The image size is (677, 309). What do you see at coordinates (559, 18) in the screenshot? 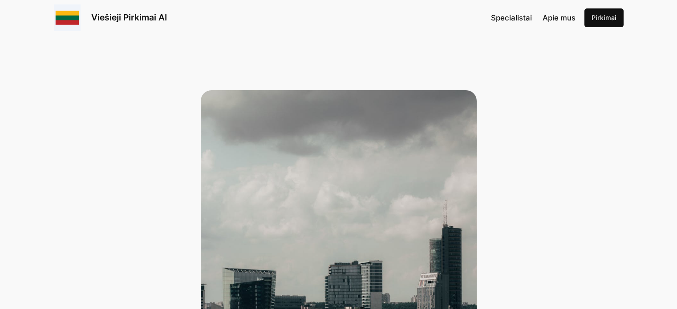
I see `a: Apie mus` at bounding box center [559, 18].